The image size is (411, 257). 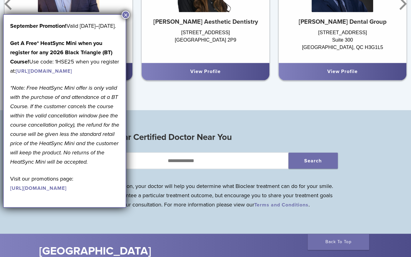 I want to click on button: Search, so click(x=313, y=161).